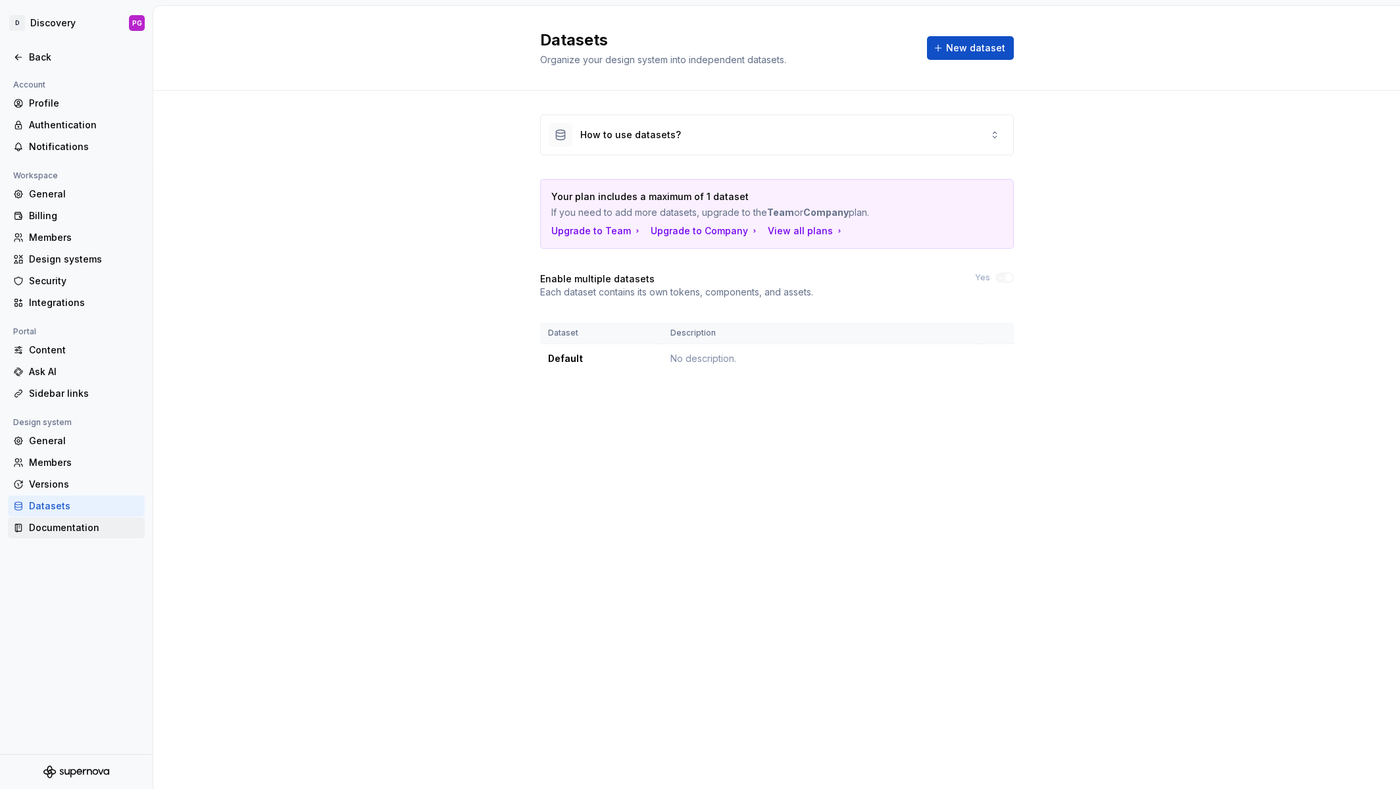 The image size is (1400, 789). I want to click on p: Each dataset contains its own tokens, components, and assets., so click(676, 292).